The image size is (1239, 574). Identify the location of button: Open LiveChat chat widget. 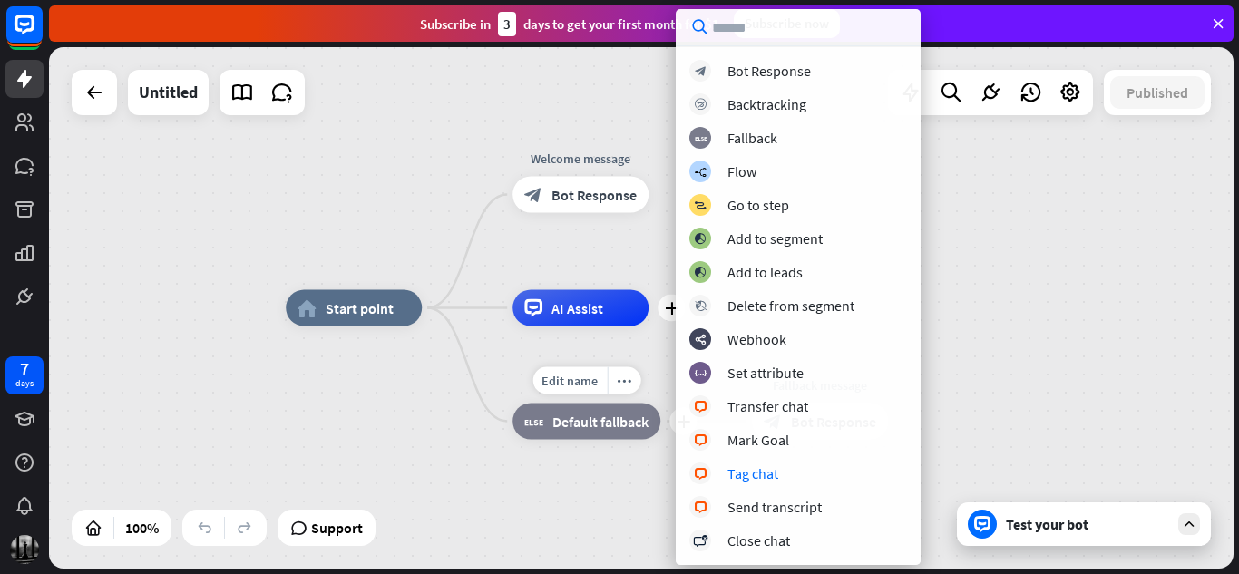
(42, 34).